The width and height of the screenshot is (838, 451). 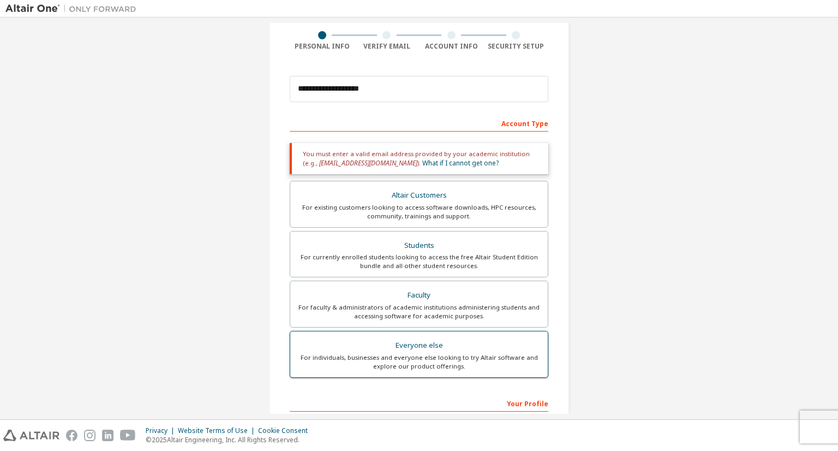 I want to click on div: Security Setup, so click(x=516, y=46).